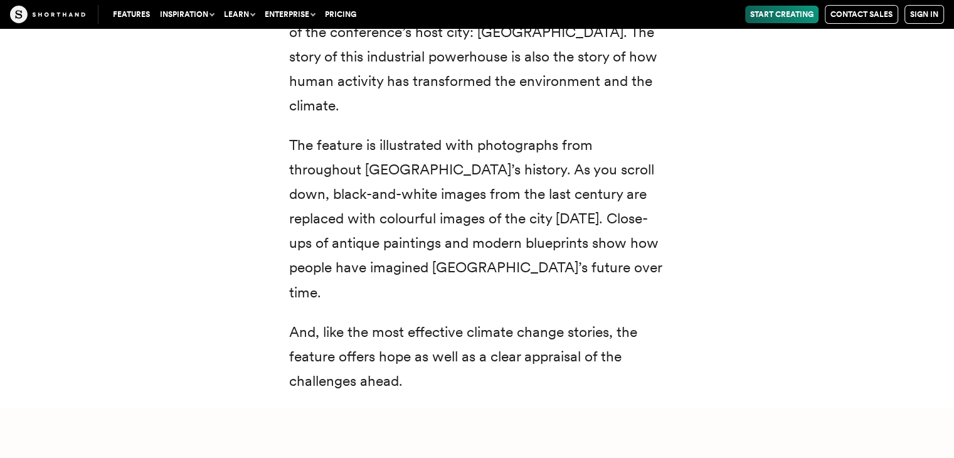 The height and width of the screenshot is (458, 954). Describe the element at coordinates (187, 14) in the screenshot. I see `button: Inspiration` at that location.